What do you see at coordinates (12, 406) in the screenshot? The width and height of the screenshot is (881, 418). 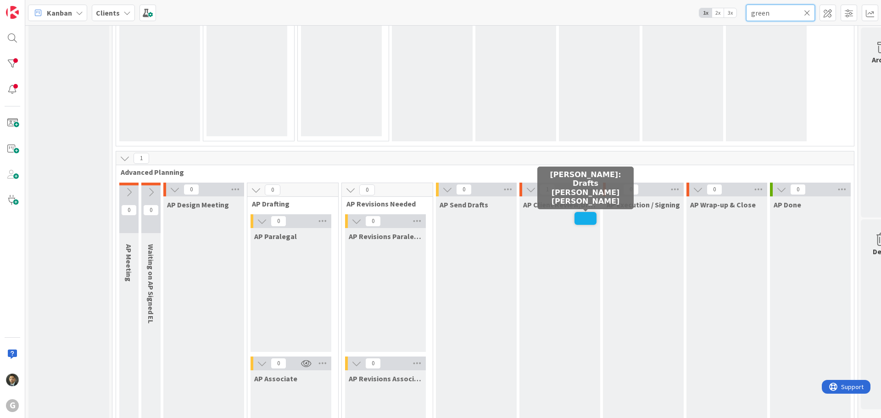 I see `div: G` at bounding box center [12, 406].